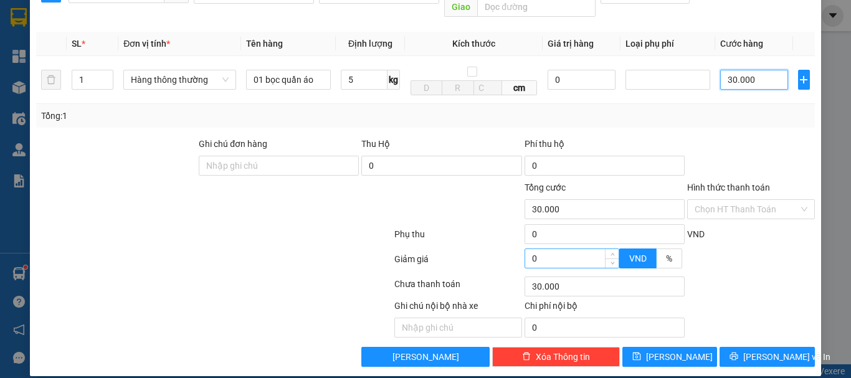 The height and width of the screenshot is (378, 851). What do you see at coordinates (637, 357) in the screenshot?
I see `span: save` at bounding box center [637, 357].